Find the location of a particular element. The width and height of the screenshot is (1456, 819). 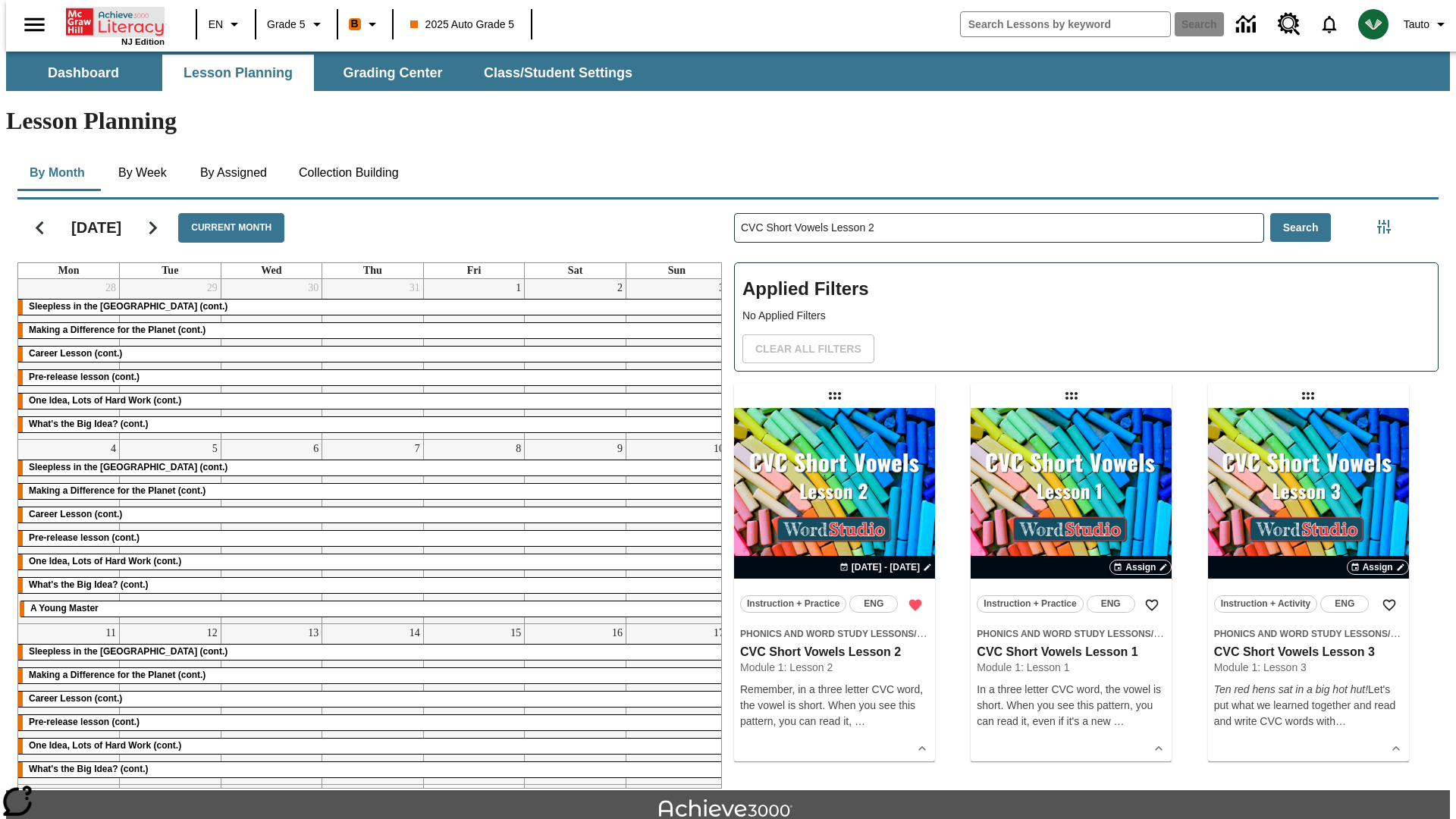

a: August 13, 2025 is located at coordinates (313, 633).